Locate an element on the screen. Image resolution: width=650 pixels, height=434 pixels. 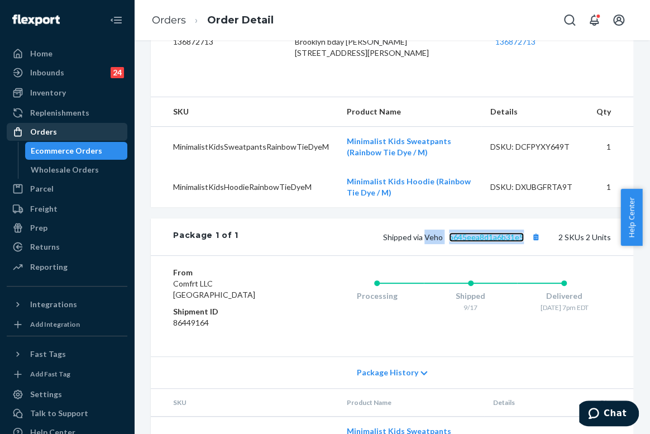
dt: From is located at coordinates (229, 273).